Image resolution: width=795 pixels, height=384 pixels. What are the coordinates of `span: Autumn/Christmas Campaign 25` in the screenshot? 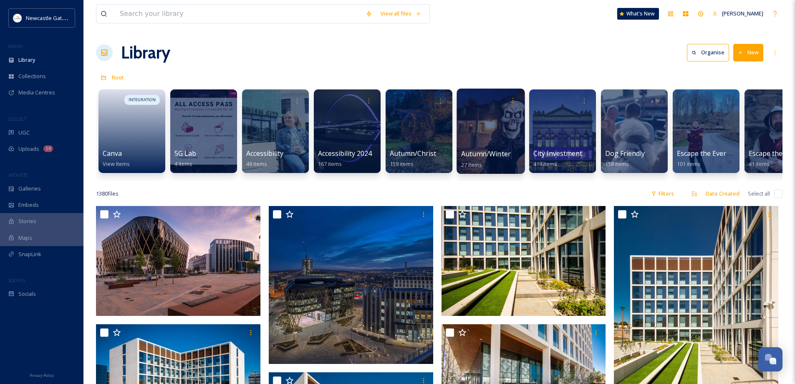 It's located at (441, 153).